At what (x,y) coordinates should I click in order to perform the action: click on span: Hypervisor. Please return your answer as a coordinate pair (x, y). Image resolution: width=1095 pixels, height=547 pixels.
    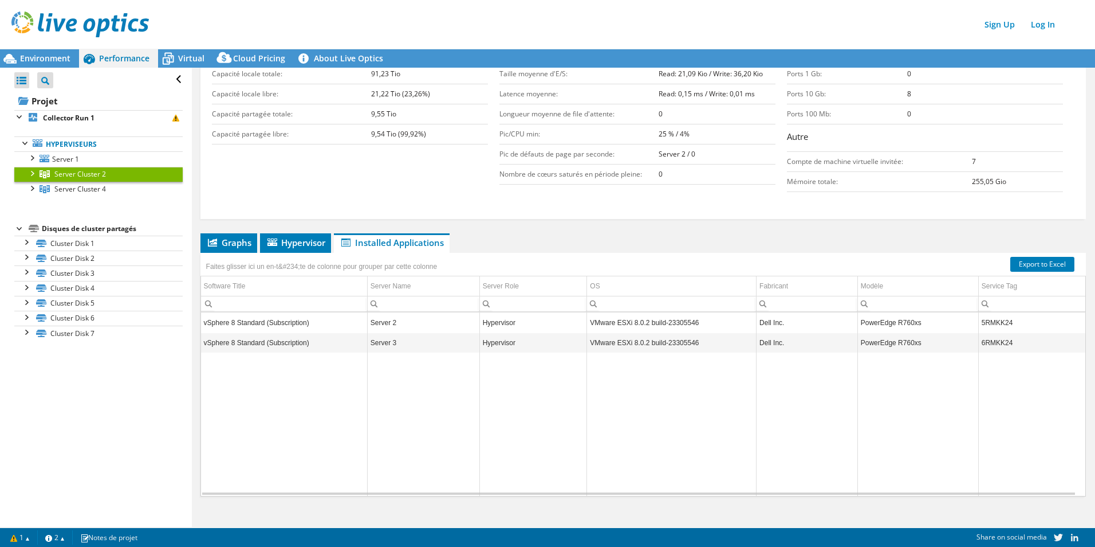
    Looking at the image, I should click on (296, 242).